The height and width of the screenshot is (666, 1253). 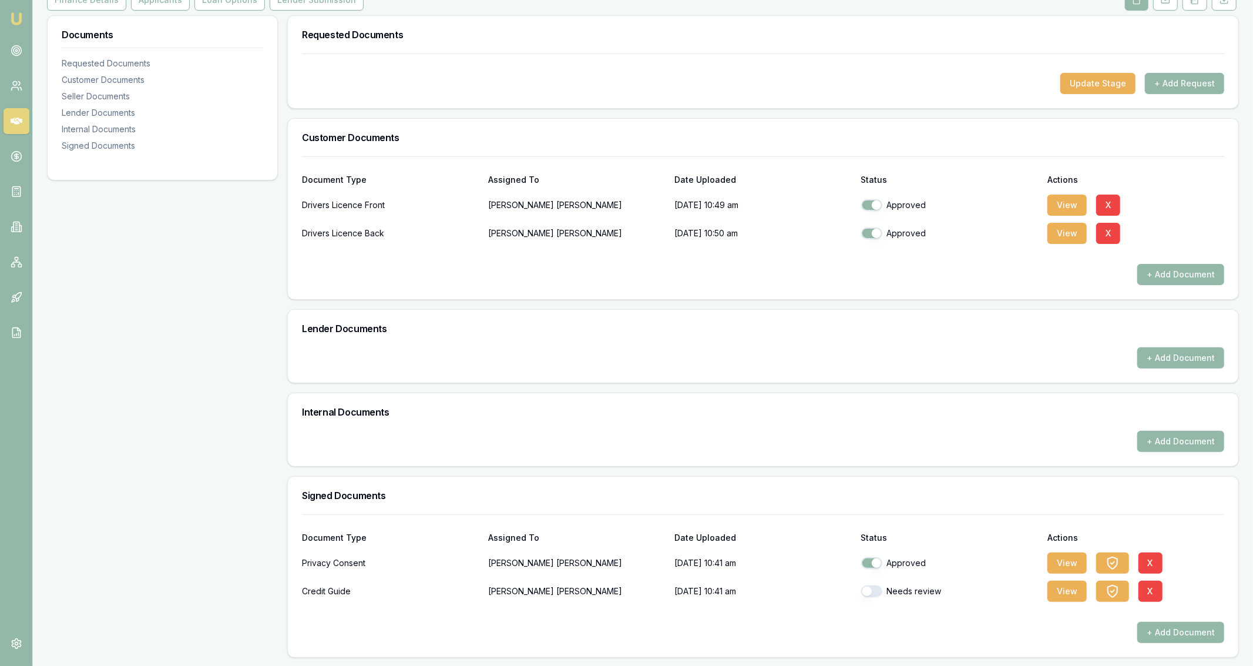 I want to click on div: Privacy Consent, so click(x=390, y=563).